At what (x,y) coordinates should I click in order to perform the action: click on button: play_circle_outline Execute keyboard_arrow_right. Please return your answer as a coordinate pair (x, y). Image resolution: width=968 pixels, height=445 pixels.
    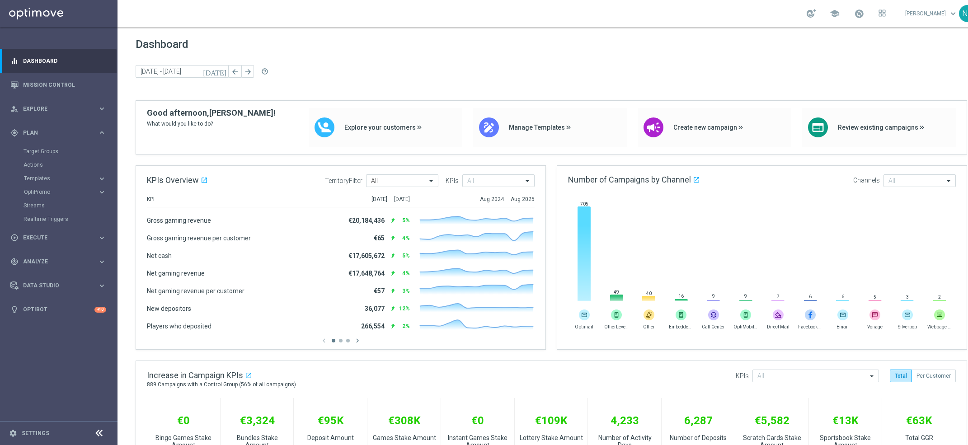
    Looking at the image, I should click on (58, 238).